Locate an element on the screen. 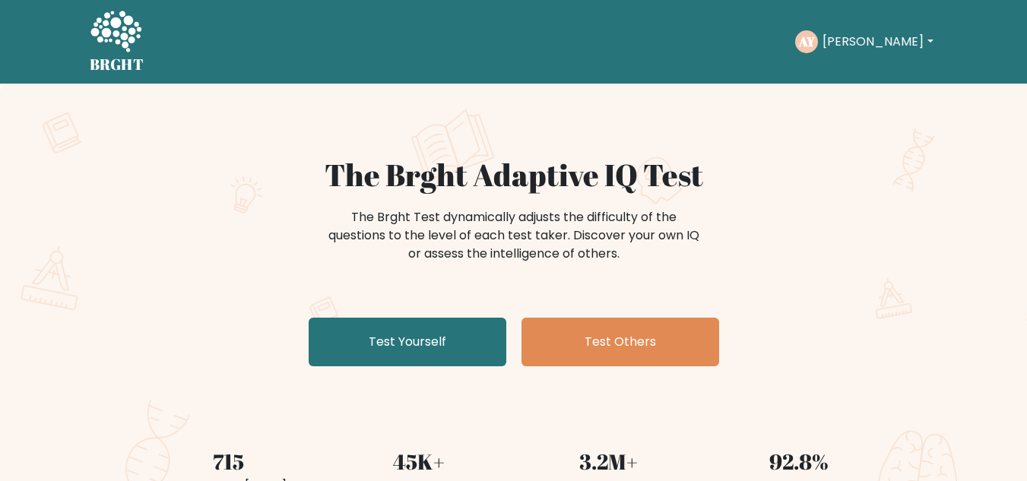 The height and width of the screenshot is (481, 1027). div: The Brght Test dynamically adjusts the difficulty of the questions to the level of each test take... is located at coordinates (514, 236).